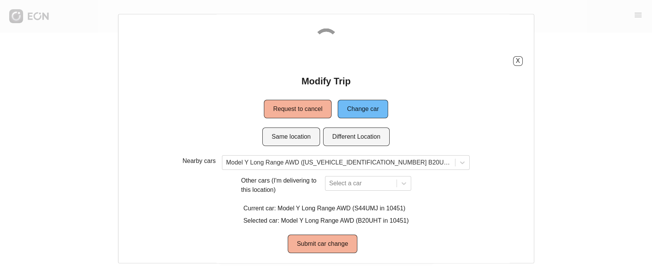 The width and height of the screenshot is (652, 277). What do you see at coordinates (298, 109) in the screenshot?
I see `button: Request to cancel` at bounding box center [298, 109].